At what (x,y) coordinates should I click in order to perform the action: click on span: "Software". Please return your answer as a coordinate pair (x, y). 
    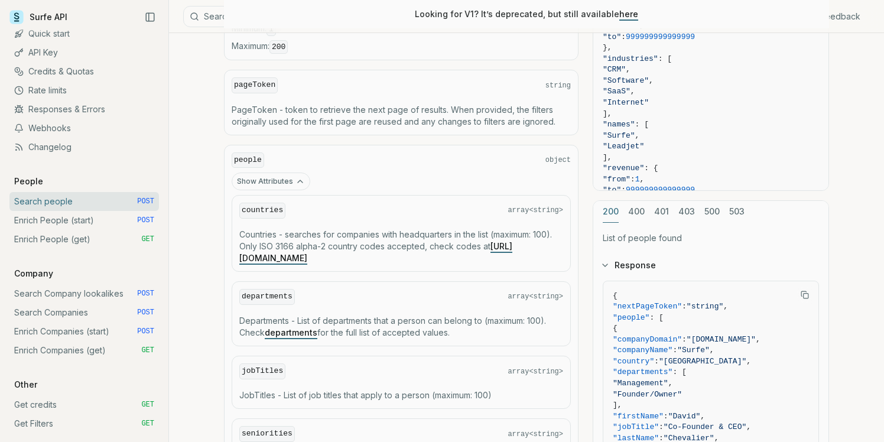
    Looking at the image, I should click on (626, 80).